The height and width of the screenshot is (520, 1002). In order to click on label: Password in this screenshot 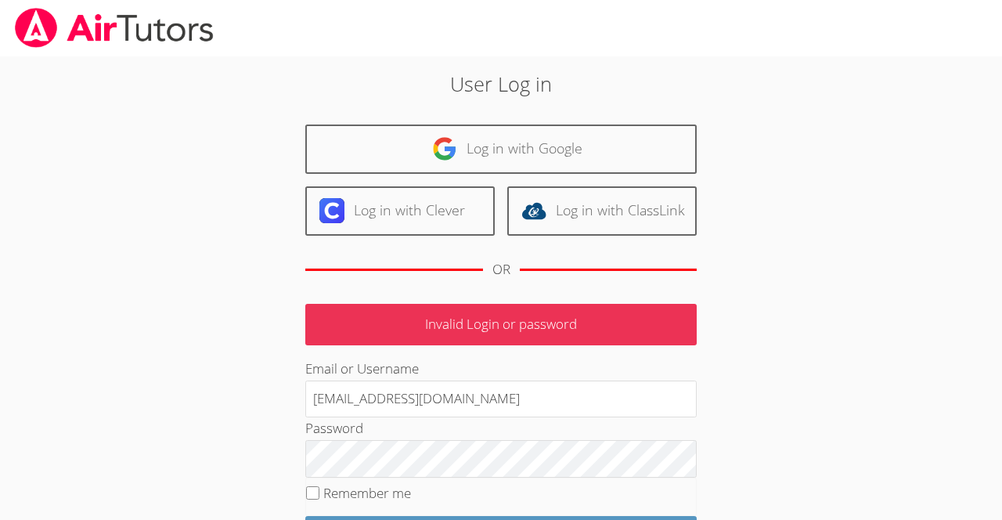, I will do `click(334, 428)`.